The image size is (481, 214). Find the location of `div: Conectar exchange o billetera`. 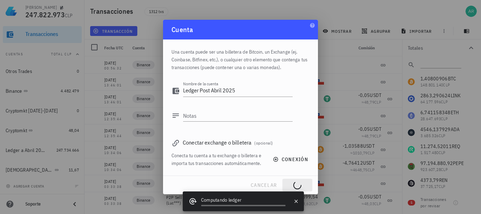

div: Conectar exchange o billetera is located at coordinates (240, 142).